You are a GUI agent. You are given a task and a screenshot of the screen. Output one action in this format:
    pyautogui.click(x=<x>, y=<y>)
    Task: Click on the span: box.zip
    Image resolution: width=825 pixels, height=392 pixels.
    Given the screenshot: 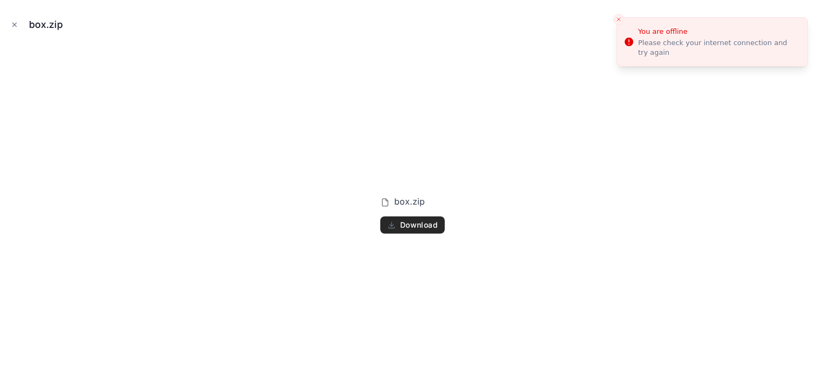 What is the action you would take?
    pyautogui.click(x=409, y=201)
    